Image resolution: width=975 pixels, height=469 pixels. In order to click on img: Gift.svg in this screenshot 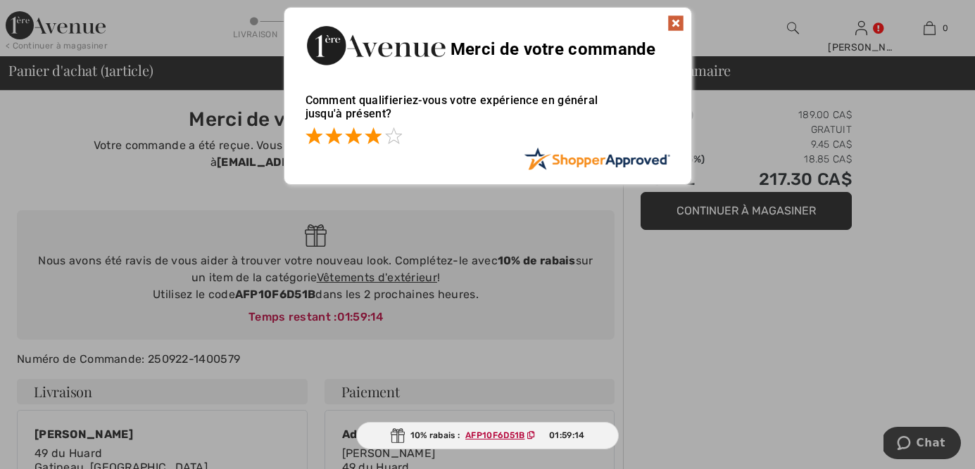, I will do `click(398, 436)`.